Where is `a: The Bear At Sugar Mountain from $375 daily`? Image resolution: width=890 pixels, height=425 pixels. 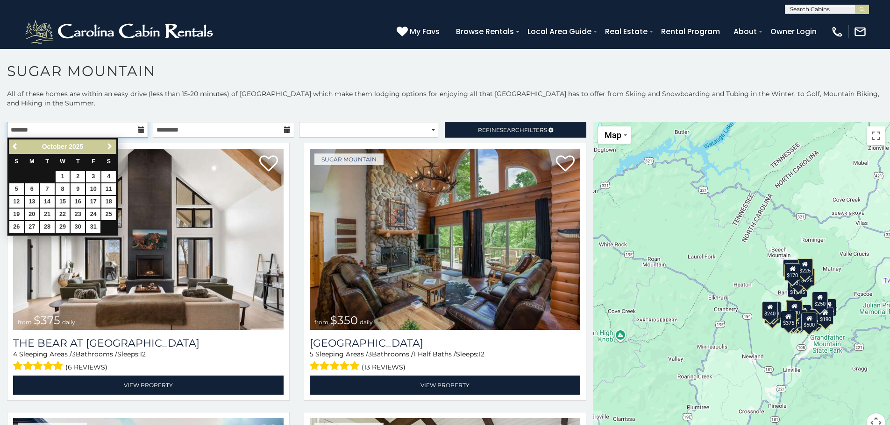 a: The Bear At Sugar Mountain from $375 daily is located at coordinates (148, 240).